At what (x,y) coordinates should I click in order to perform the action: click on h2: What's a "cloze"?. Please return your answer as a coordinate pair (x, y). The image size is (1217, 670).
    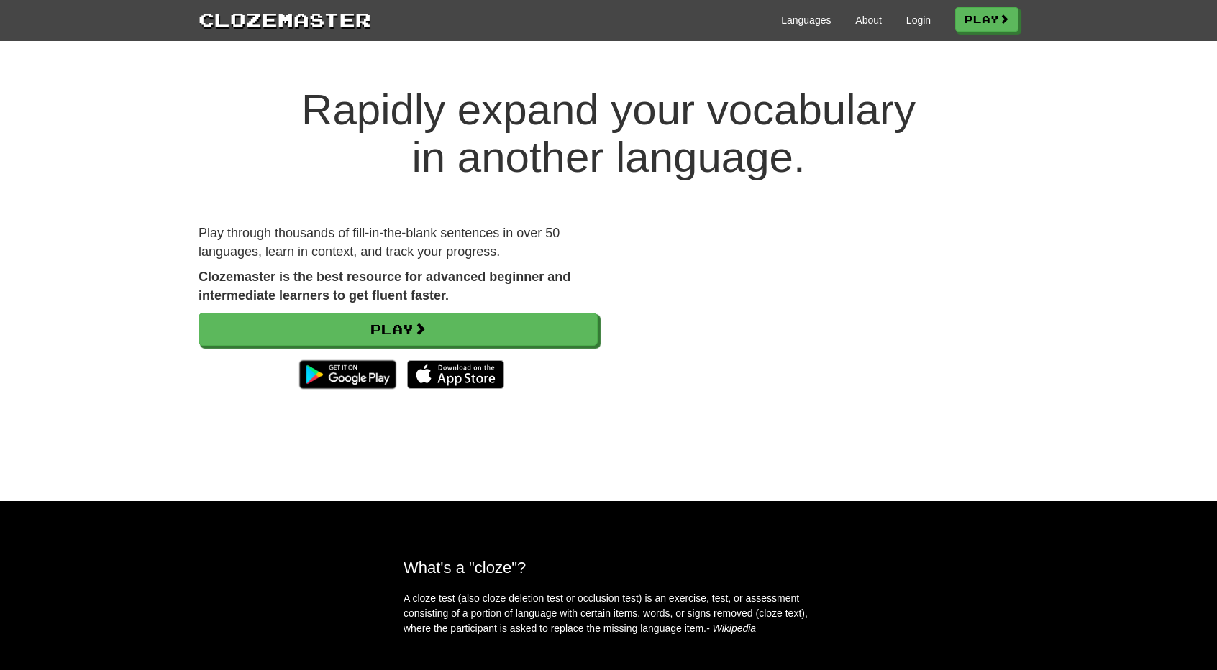
    Looking at the image, I should click on (608, 567).